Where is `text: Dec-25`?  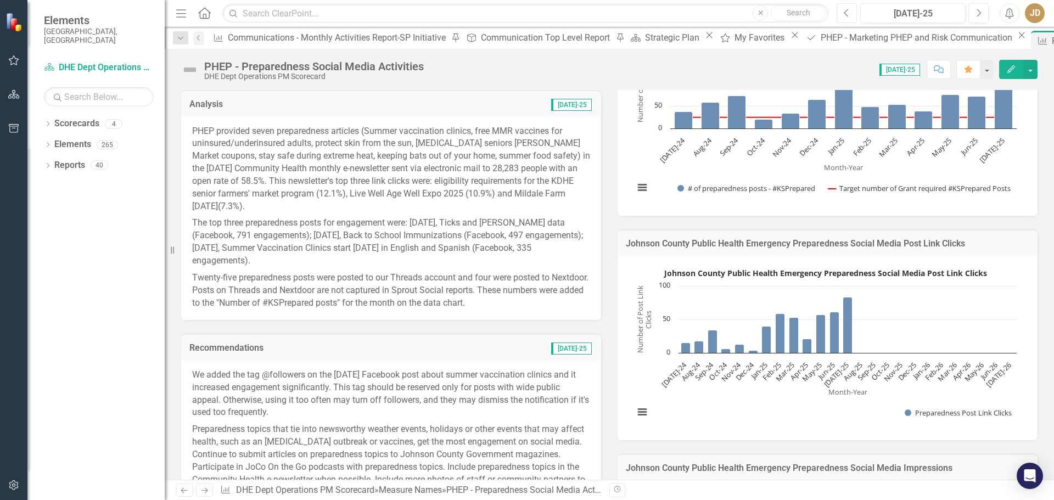 text: Dec-25 is located at coordinates (907, 371).